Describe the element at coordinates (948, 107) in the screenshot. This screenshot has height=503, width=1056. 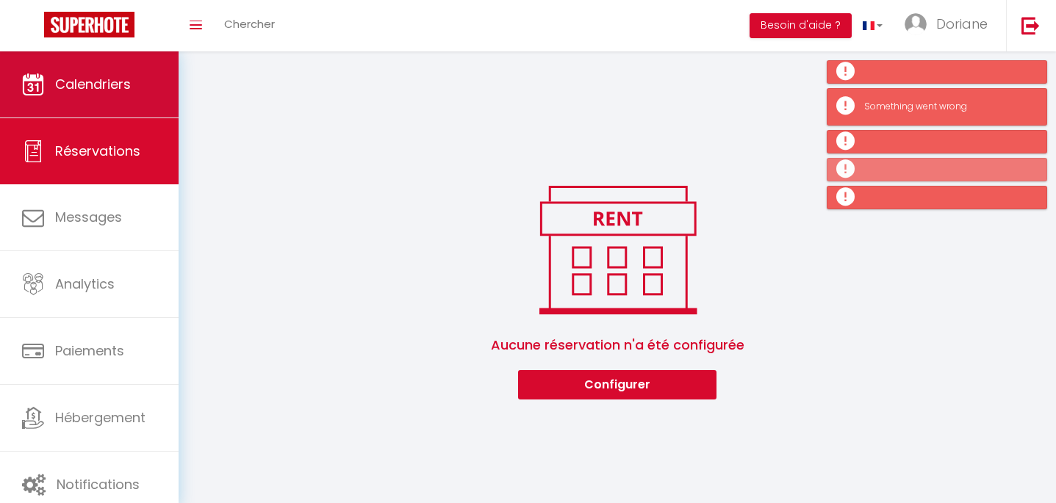
I see `div: Something went wrong` at that location.